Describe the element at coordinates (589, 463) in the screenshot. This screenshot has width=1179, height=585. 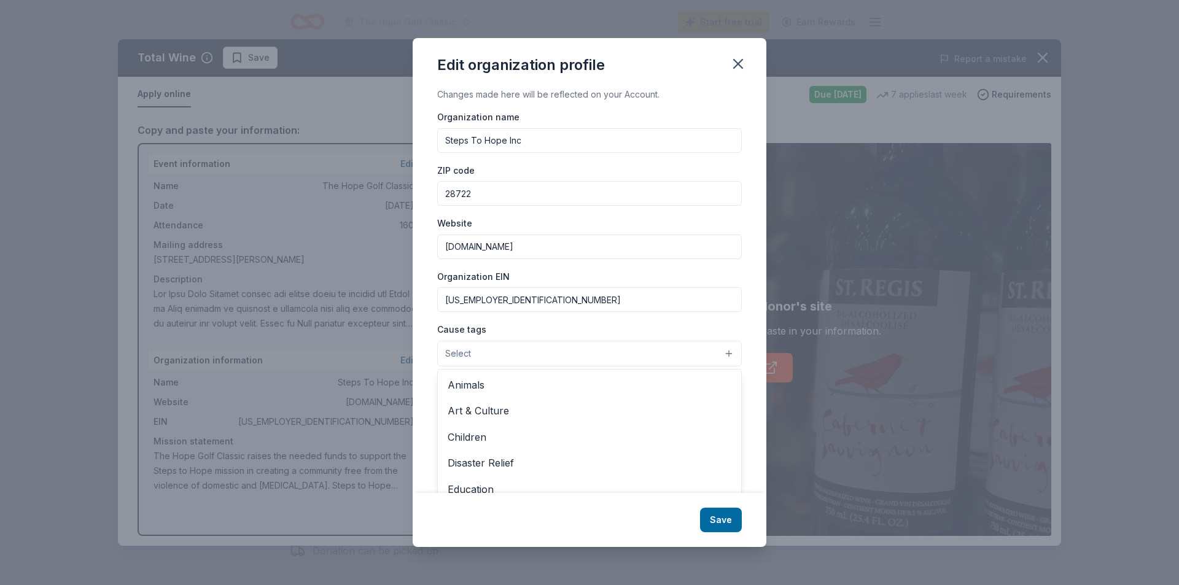
I see `span: Disaster Relief` at that location.